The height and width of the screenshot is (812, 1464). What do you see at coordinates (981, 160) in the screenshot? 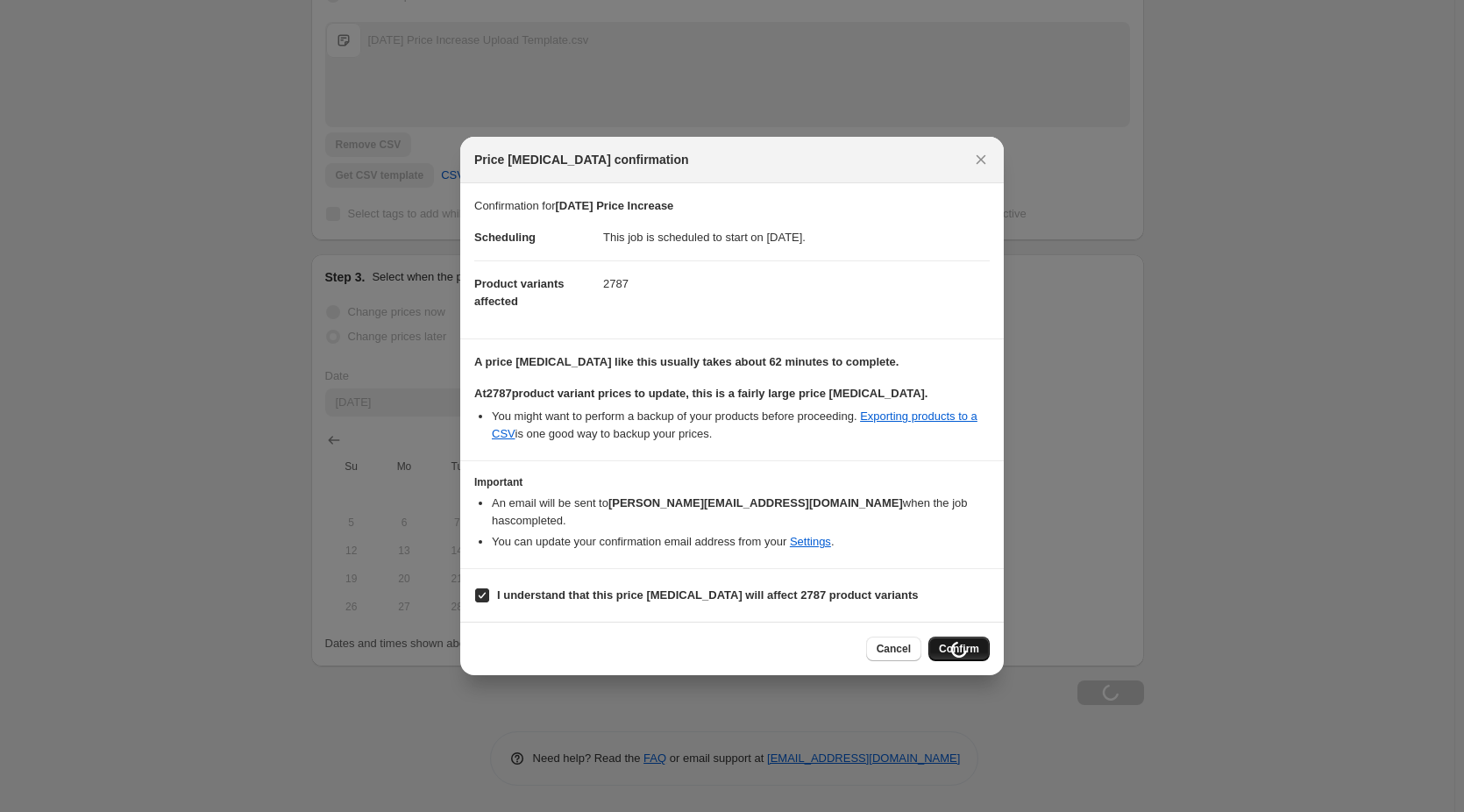
I see `button: Close` at bounding box center [981, 160].